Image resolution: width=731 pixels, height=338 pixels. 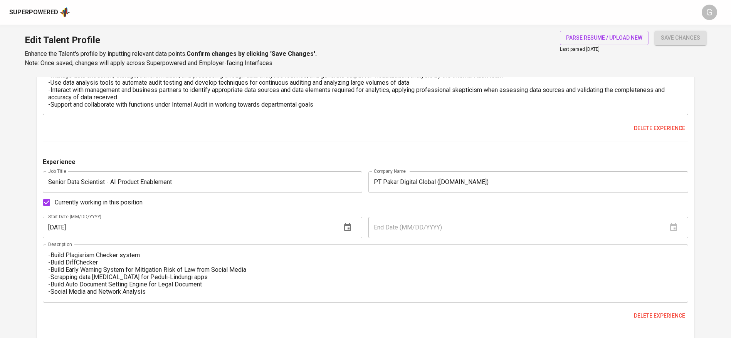 What do you see at coordinates (99, 203) in the screenshot?
I see `span: Currently working in this position` at bounding box center [99, 203].